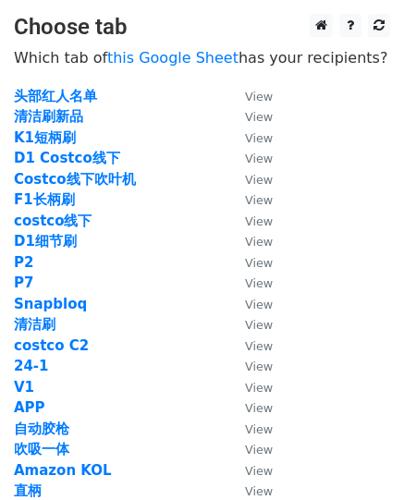  Describe the element at coordinates (63, 471) in the screenshot. I see `strong: Amazon KOL` at that location.